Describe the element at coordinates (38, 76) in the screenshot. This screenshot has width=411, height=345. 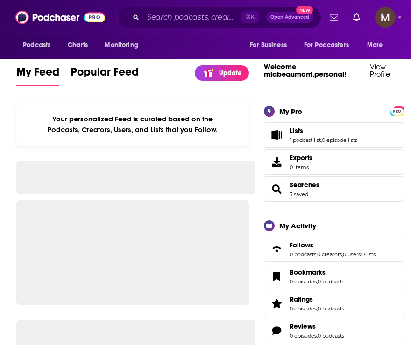
I see `a: My Feed` at that location.